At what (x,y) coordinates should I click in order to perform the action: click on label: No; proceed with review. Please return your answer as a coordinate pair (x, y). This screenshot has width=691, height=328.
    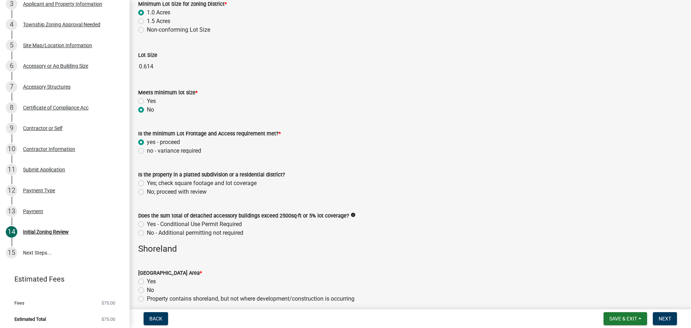
    Looking at the image, I should click on (177, 192).